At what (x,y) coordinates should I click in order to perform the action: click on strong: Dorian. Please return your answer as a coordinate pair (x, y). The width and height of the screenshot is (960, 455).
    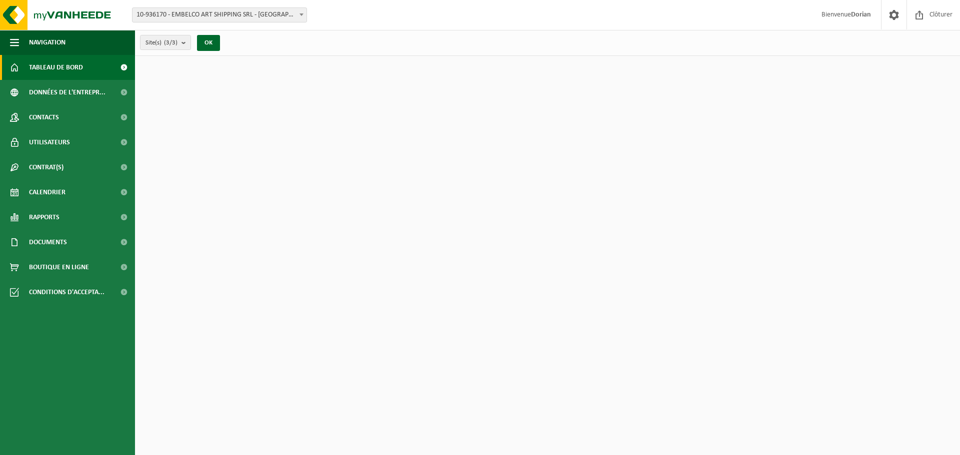
    Looking at the image, I should click on (861, 14).